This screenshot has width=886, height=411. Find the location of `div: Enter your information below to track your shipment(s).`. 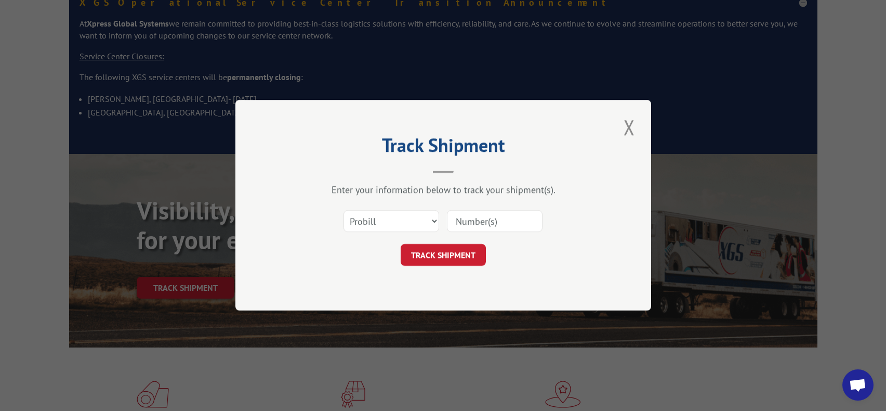

div: Enter your information below to track your shipment(s). is located at coordinates (443, 190).